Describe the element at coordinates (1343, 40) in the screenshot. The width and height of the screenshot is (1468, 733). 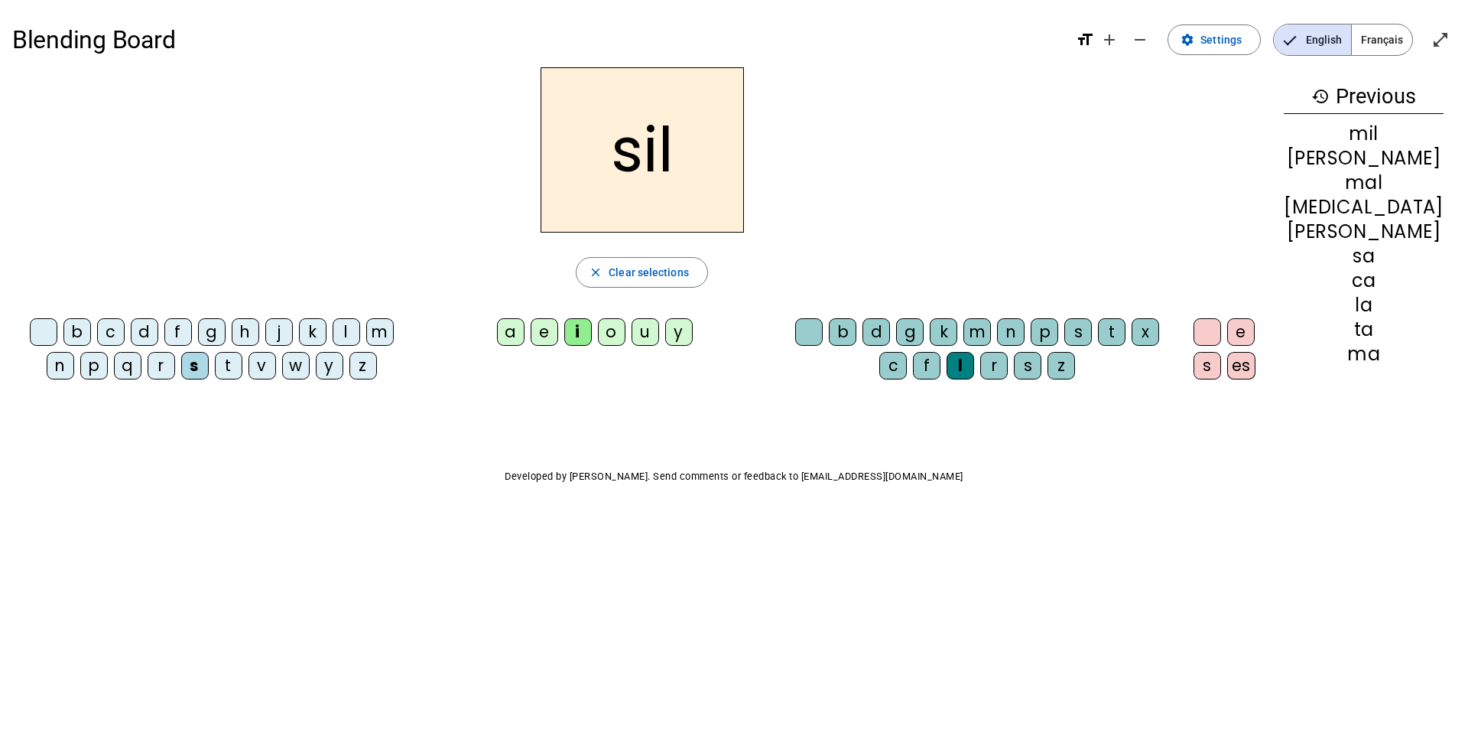
I see `mat-button-toggle-group: Language selection` at that location.